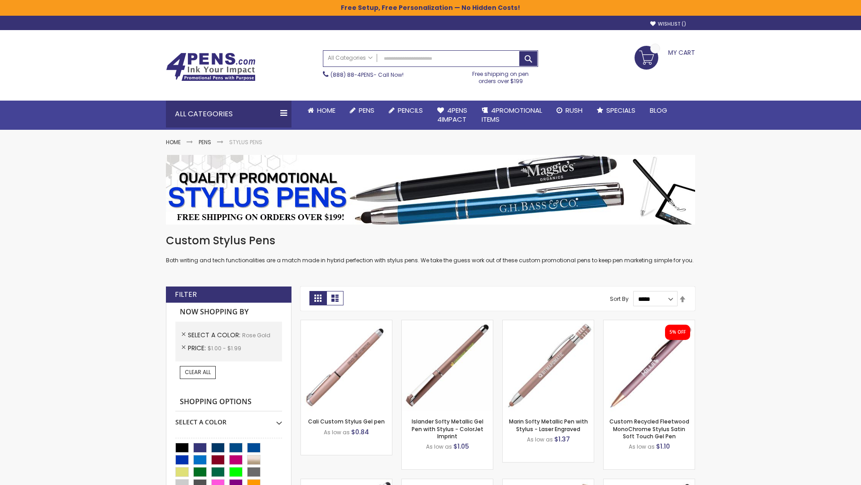 Image resolution: width=861 pixels, height=485 pixels. I want to click on img: 4Pens Custom Pens and Promotional Products, so click(211, 67).